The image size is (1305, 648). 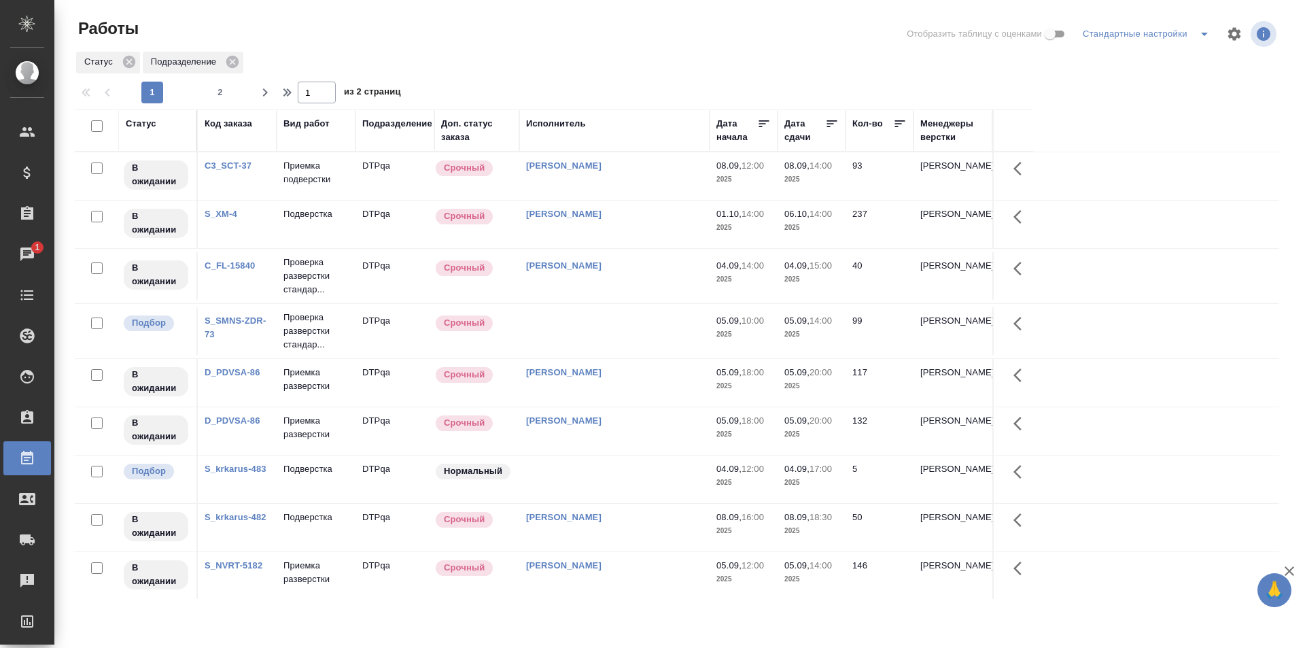 I want to click on td: 5, so click(x=880, y=479).